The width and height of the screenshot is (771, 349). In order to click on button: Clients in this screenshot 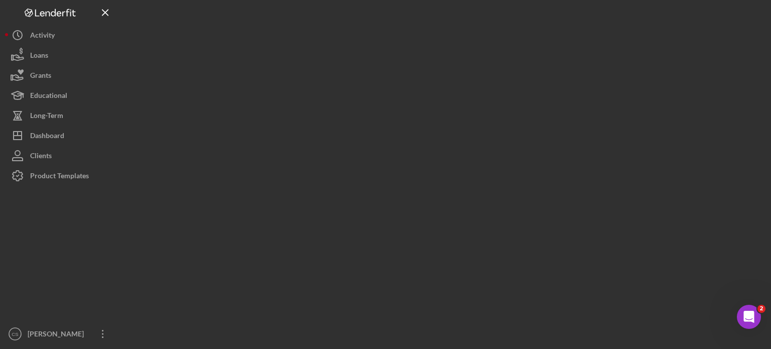, I will do `click(60, 156)`.